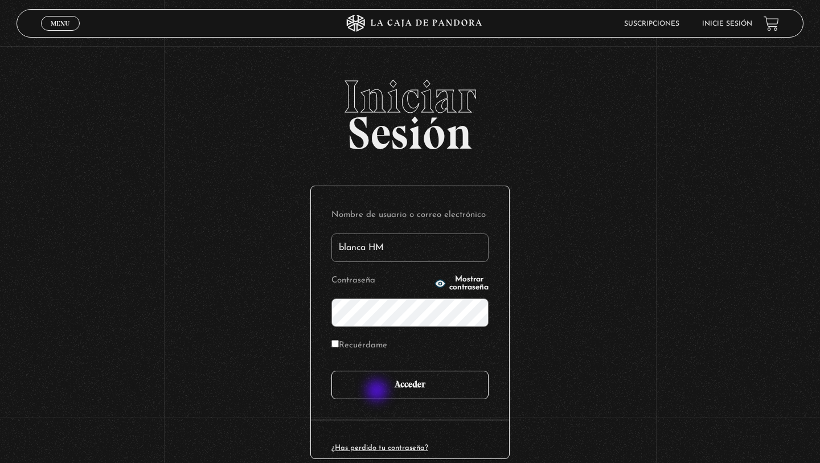  What do you see at coordinates (410, 385) in the screenshot?
I see `input: Acceder` at bounding box center [410, 385].